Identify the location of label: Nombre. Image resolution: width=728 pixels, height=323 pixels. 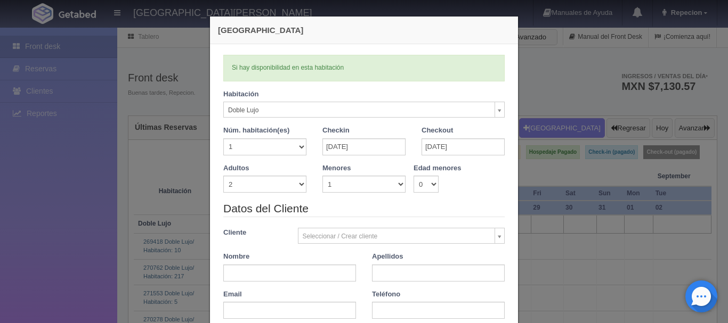
(236, 257).